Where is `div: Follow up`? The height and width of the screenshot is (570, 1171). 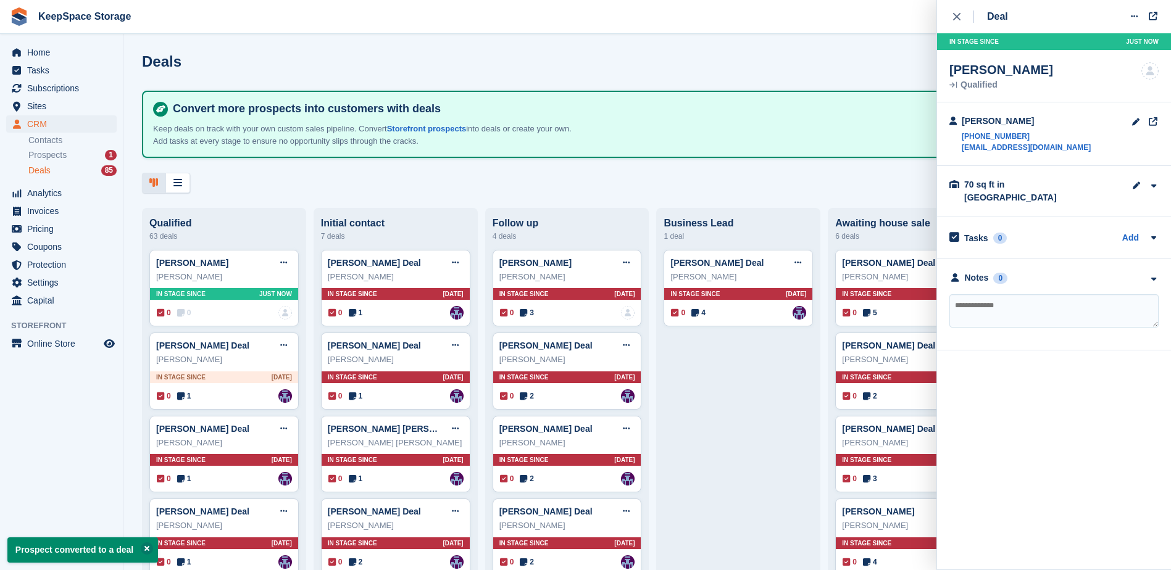 div: Follow up is located at coordinates (567, 223).